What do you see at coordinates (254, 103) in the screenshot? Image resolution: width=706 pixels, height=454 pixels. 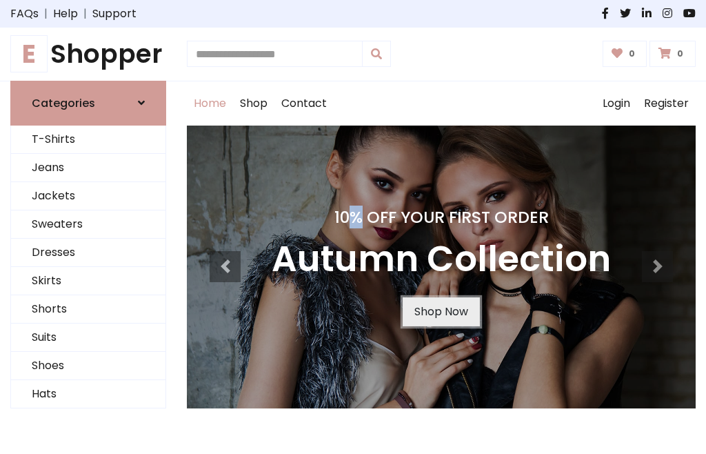 I see `a: Shop` at bounding box center [254, 103].